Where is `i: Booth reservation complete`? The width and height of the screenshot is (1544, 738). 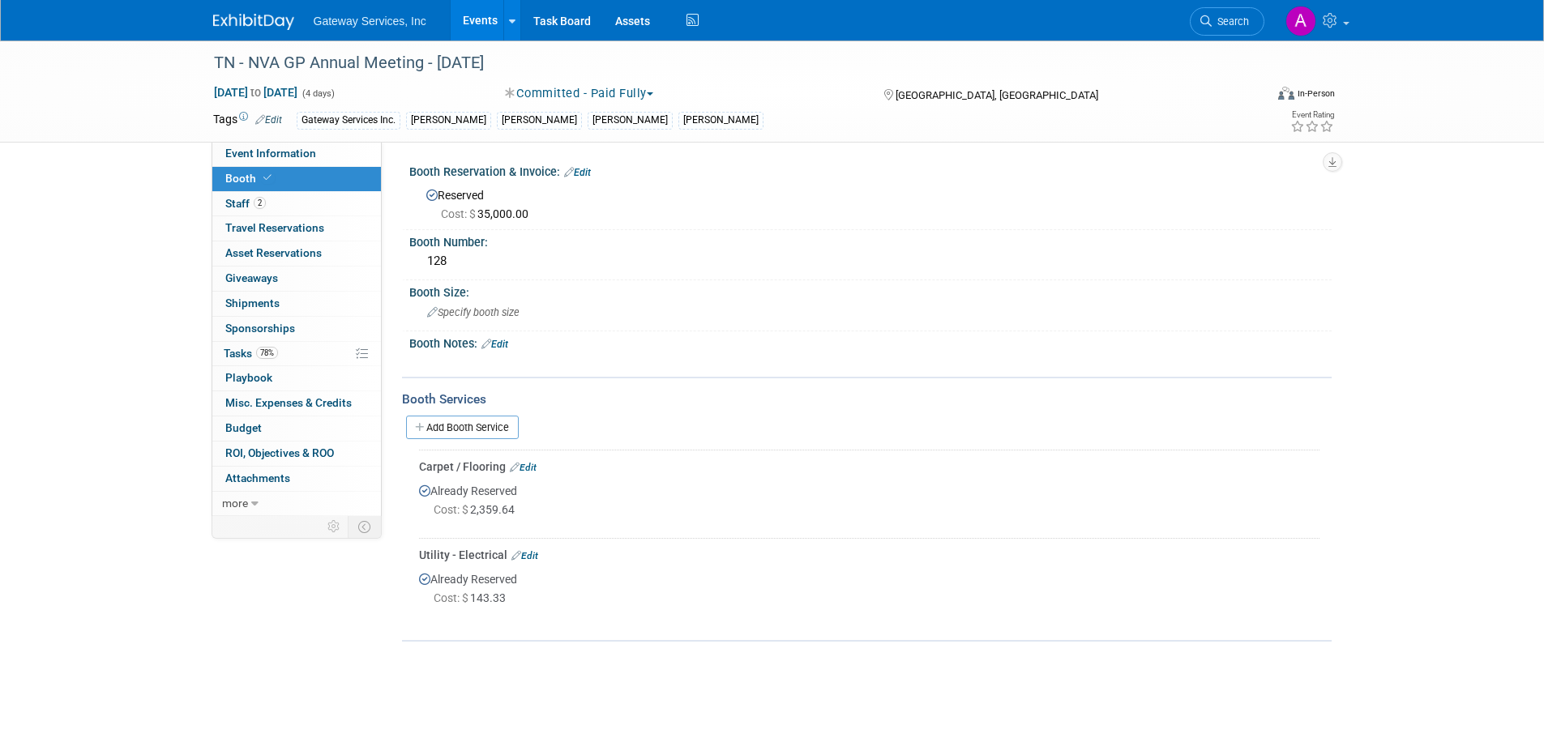 i: Booth reservation complete is located at coordinates (267, 178).